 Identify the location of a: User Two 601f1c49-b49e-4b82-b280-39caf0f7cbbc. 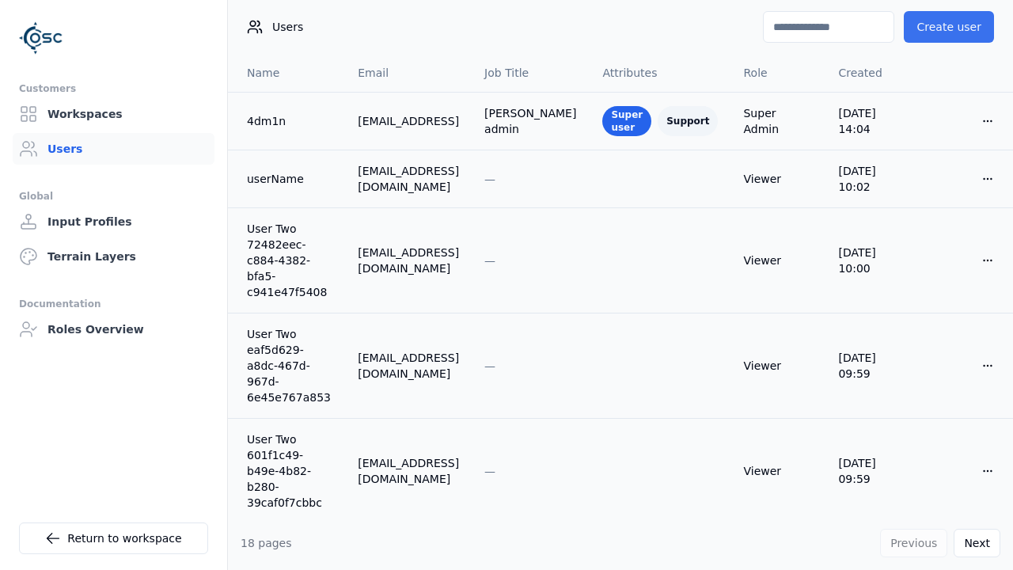
(290, 471).